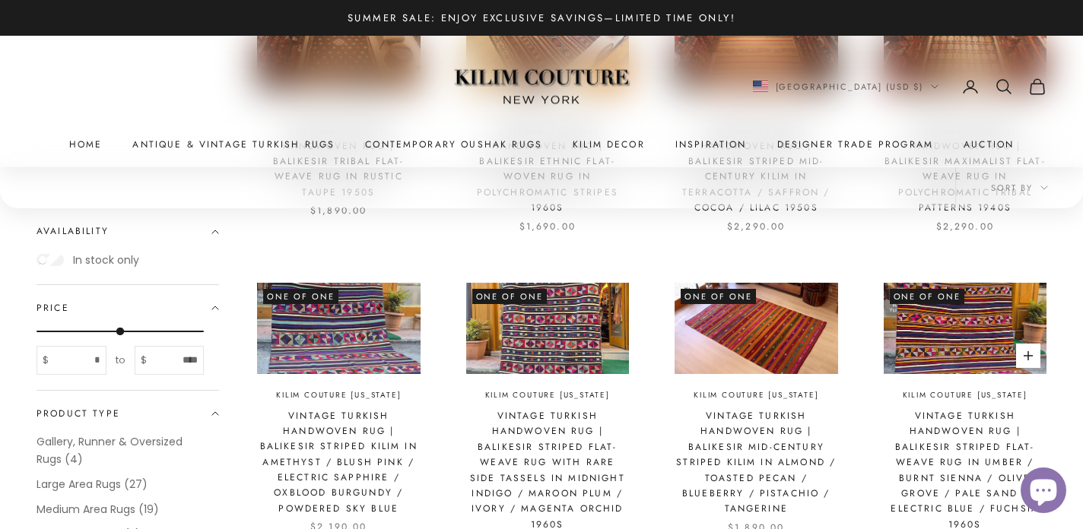 This screenshot has width=1083, height=529. What do you see at coordinates (338, 462) in the screenshot?
I see `a: Vintage Turkish Handwoven Rug | Balikesir Striped Kilim in Amethyst / Blush Pink / Electric Sapph...` at bounding box center [338, 462].